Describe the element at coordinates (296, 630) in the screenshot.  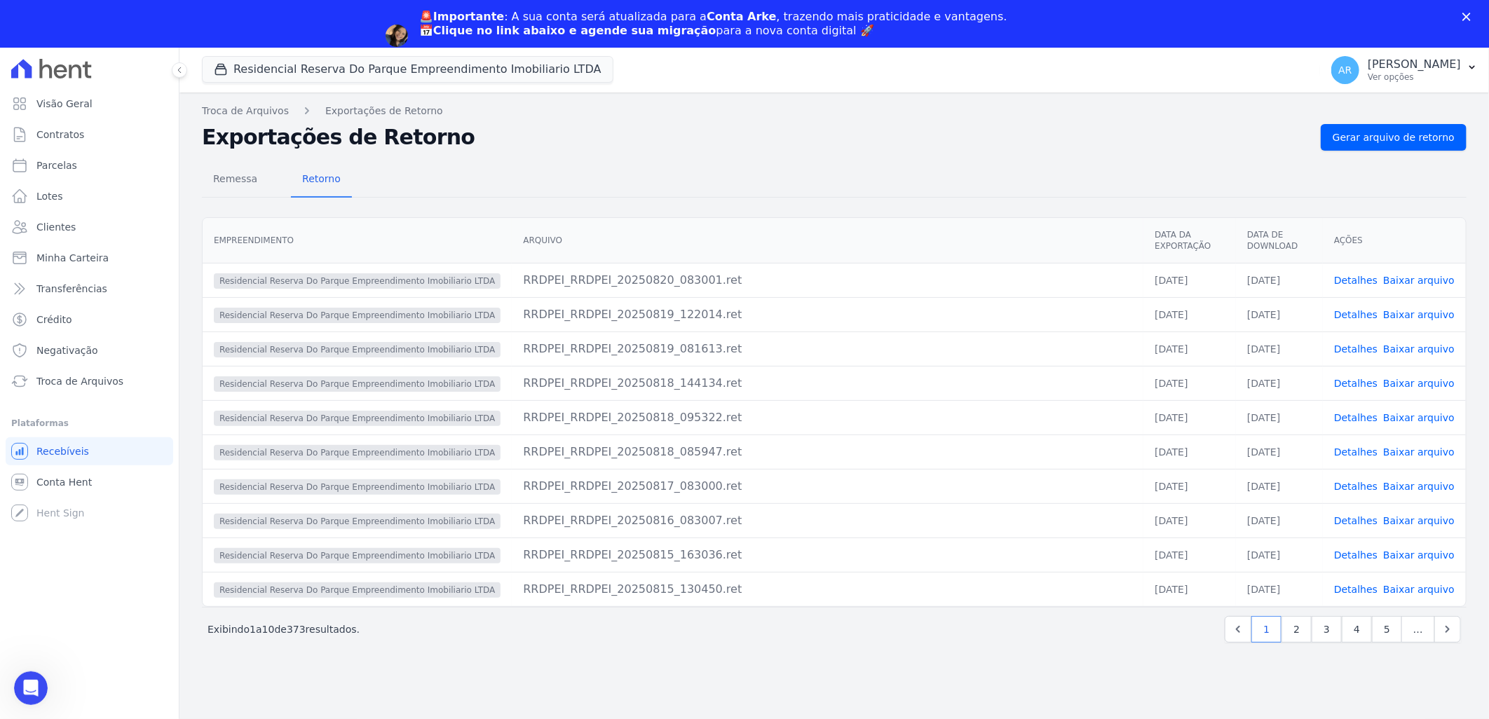
I see `span: 373` at that location.